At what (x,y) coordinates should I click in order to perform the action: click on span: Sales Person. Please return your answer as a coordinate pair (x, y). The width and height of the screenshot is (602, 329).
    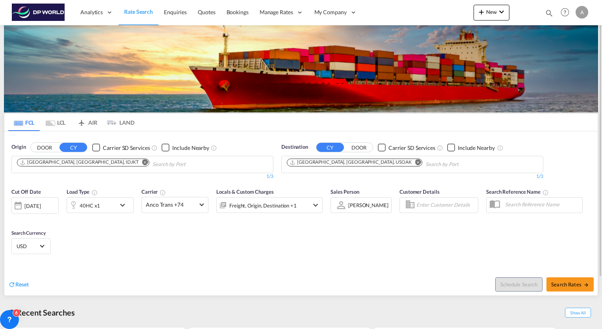
    Looking at the image, I should click on (345, 191).